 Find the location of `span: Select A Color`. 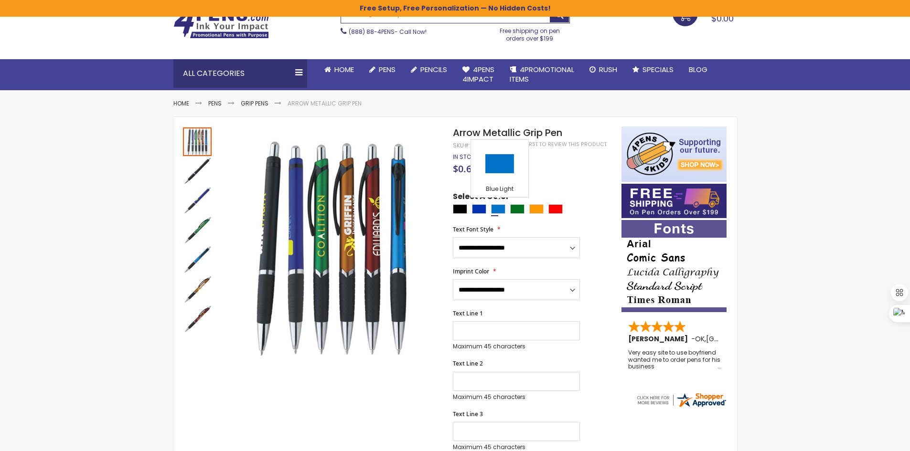

span: Select A Color is located at coordinates (481, 198).